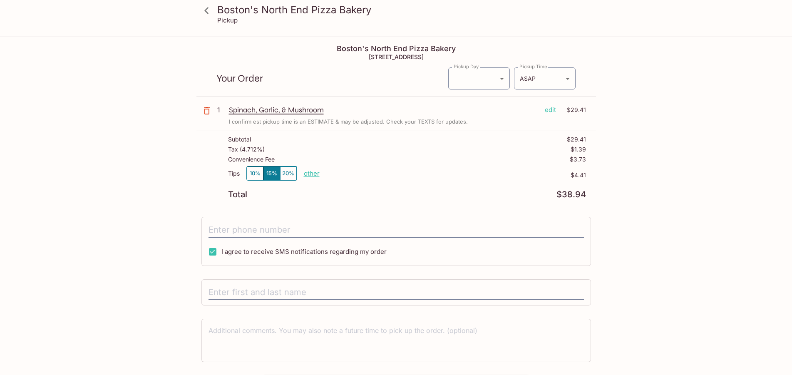  What do you see at coordinates (384, 110) in the screenshot?
I see `p: Spinach, Garlic, & Mushroom` at bounding box center [384, 110].